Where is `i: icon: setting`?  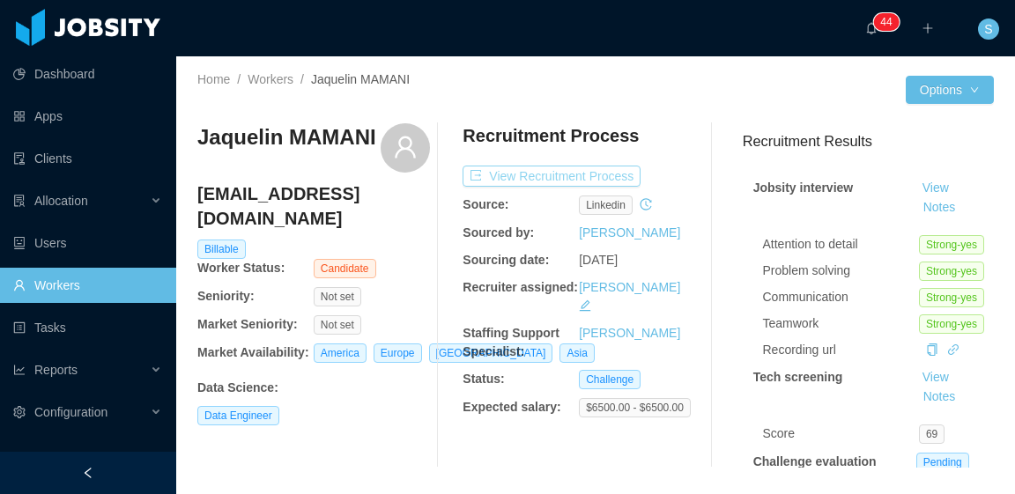 i: icon: setting is located at coordinates (19, 412).